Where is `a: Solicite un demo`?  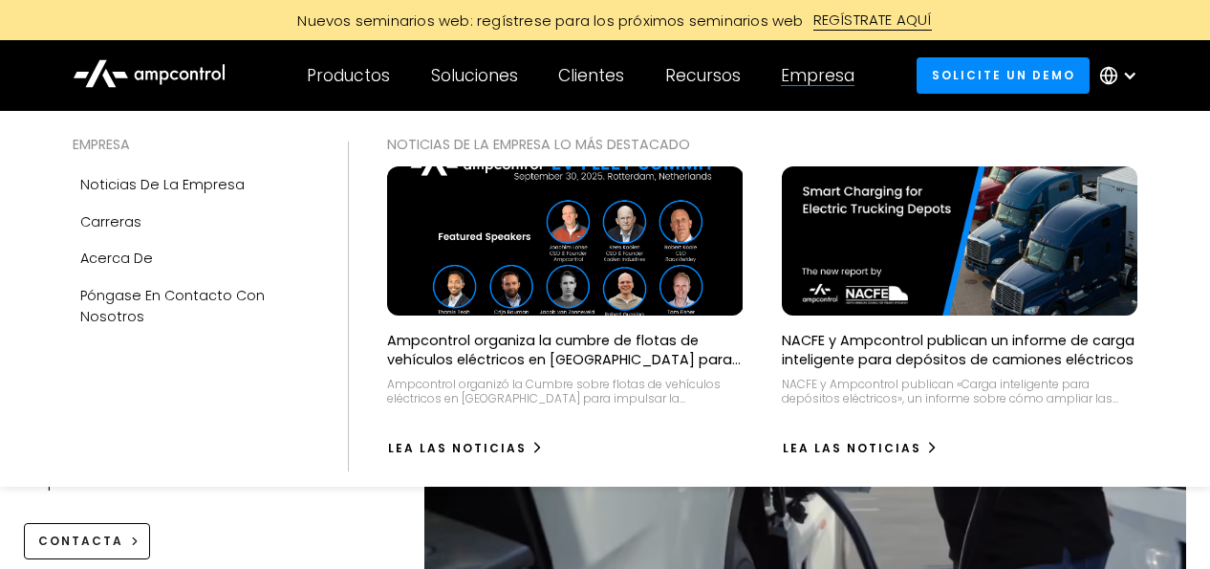 a: Solicite un demo is located at coordinates (1003, 75).